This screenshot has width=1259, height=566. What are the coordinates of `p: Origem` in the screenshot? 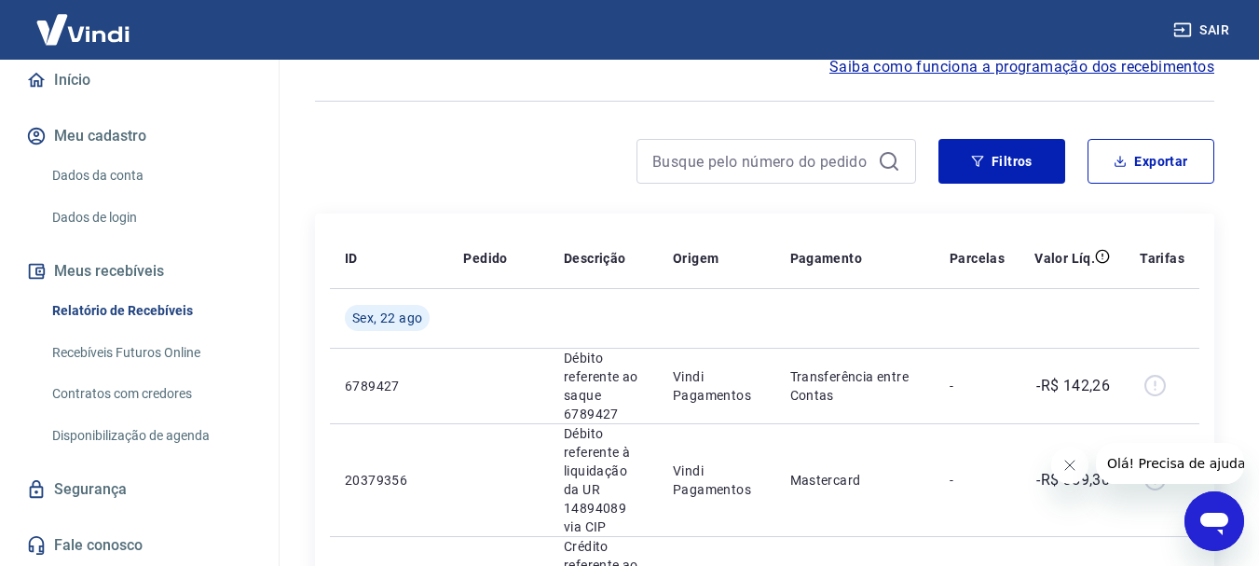 It's located at (695, 258).